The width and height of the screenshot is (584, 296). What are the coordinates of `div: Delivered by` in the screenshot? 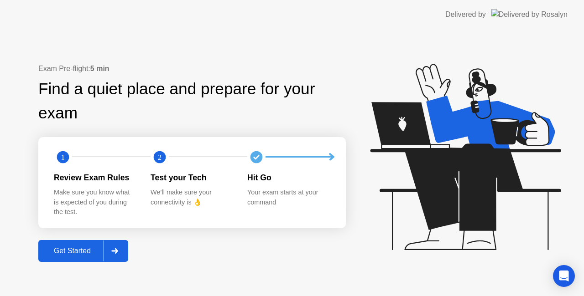 It's located at (465, 15).